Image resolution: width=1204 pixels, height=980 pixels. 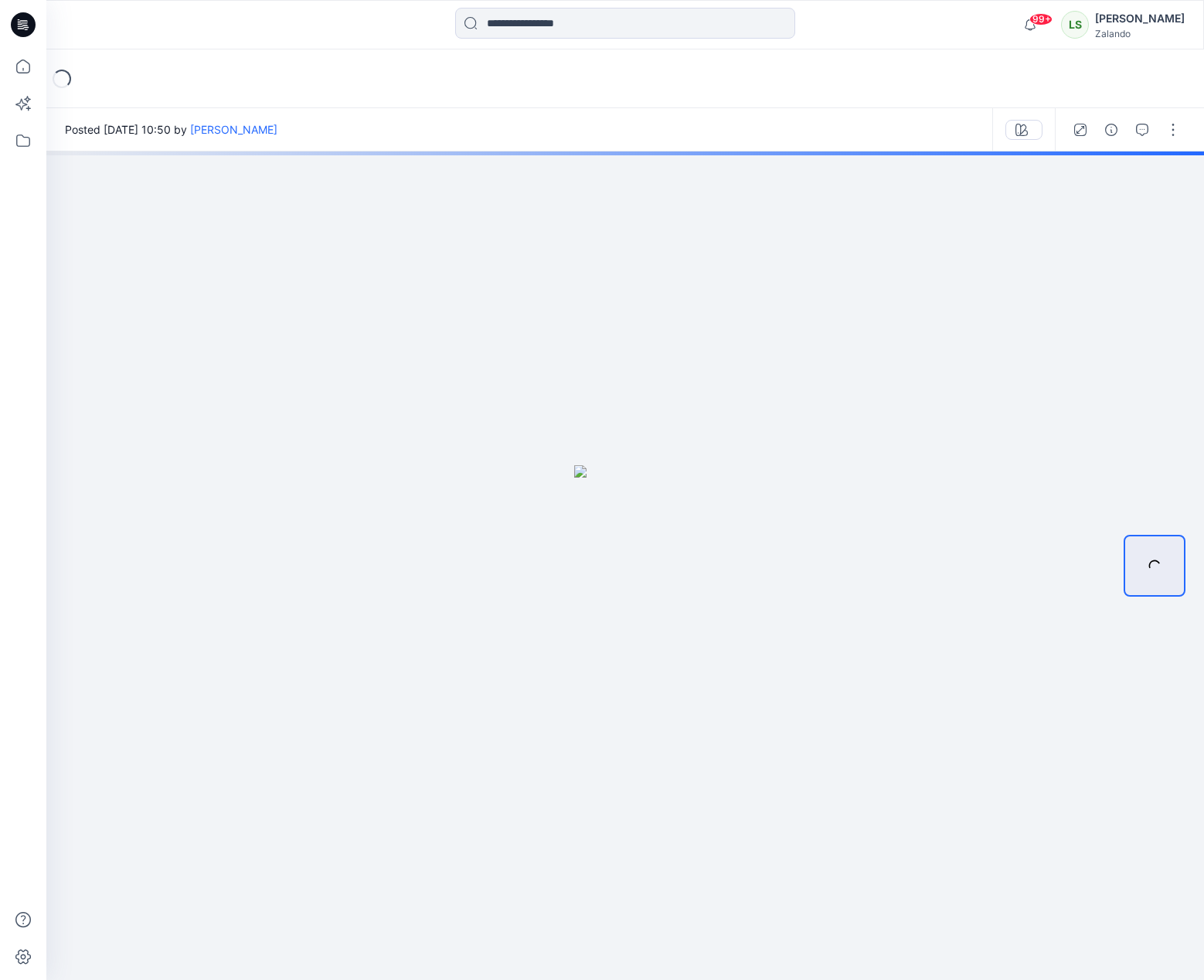 I want to click on img: eyJhbGciOiJIUzI1NiIsImtpZCI6IjAiLCJzbHQiOiJzZXMiLCJ0eXAiOiJKV1QifQ.eyJkYXRhIjp7InR5cGUiOiJzdG9yYW..., so click(x=625, y=722).